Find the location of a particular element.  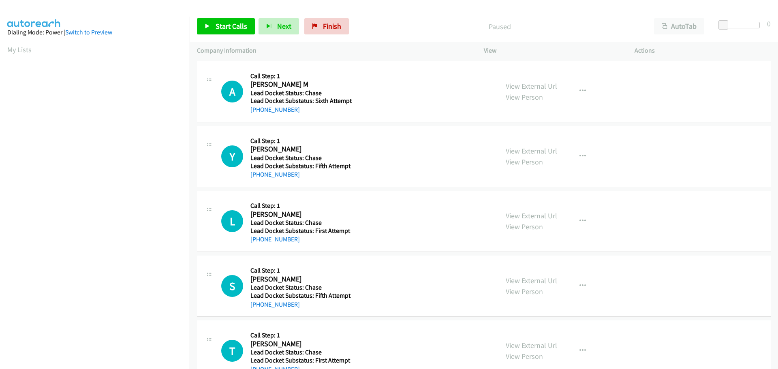

div: Dialing Mode: Power | is located at coordinates (95, 32).